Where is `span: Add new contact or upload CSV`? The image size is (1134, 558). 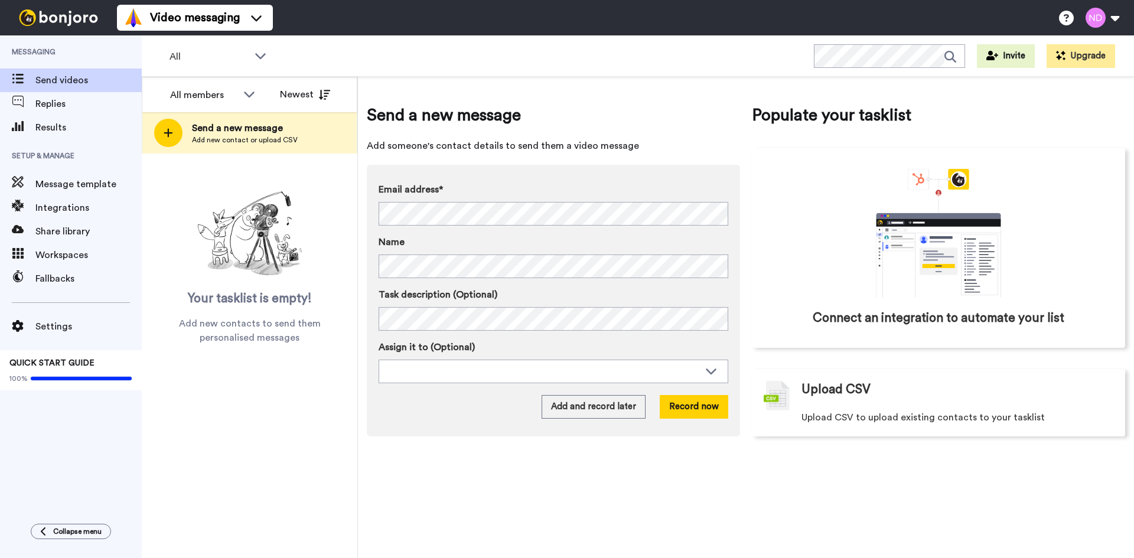
span: Add new contact or upload CSV is located at coordinates (245, 140).